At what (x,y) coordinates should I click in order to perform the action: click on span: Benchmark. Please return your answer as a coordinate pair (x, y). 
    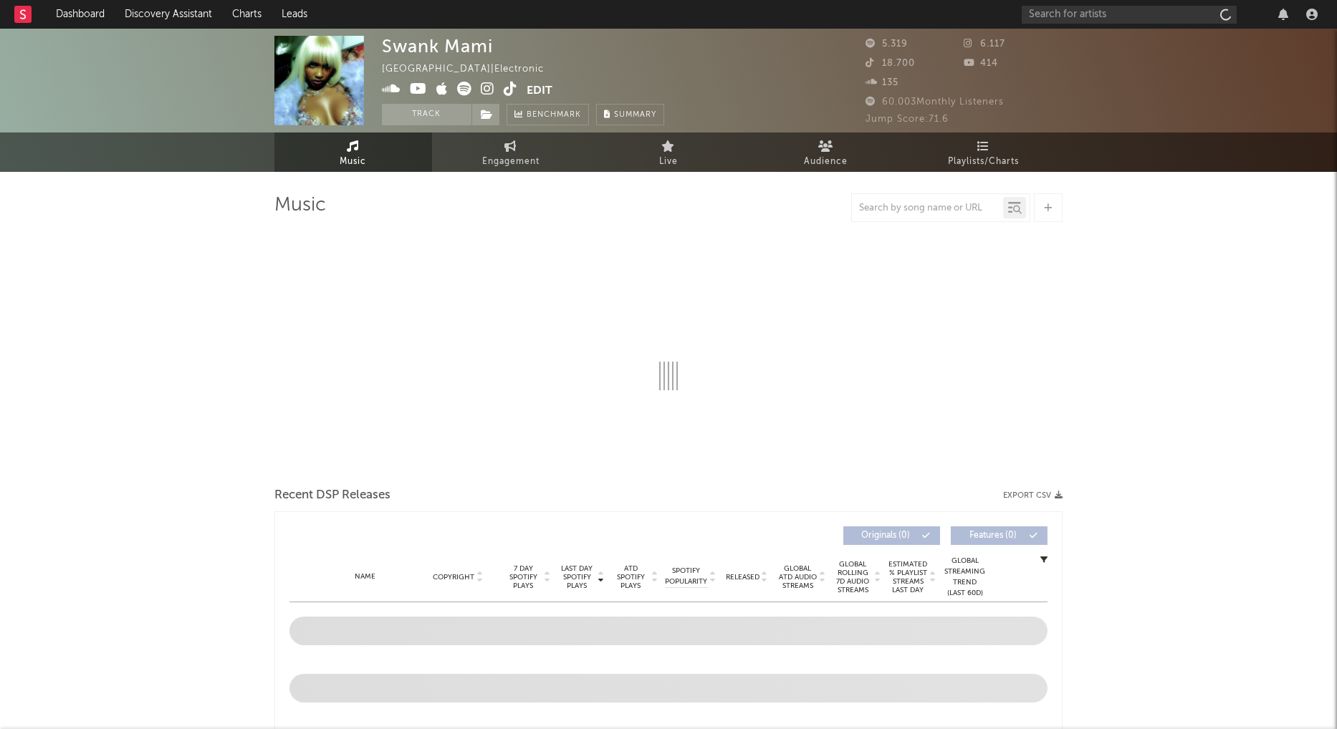
    Looking at the image, I should click on (554, 115).